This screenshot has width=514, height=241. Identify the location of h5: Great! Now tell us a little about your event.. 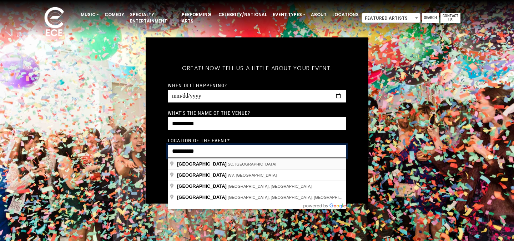
(257, 68).